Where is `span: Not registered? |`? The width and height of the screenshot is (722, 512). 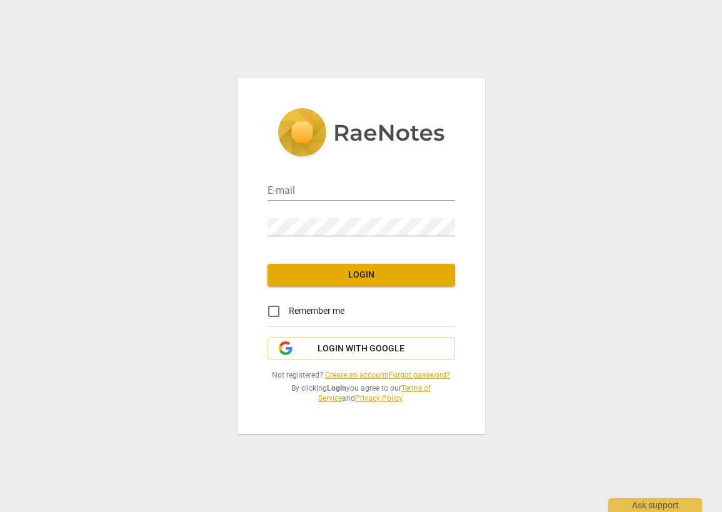 span: Not registered? | is located at coordinates (361, 375).